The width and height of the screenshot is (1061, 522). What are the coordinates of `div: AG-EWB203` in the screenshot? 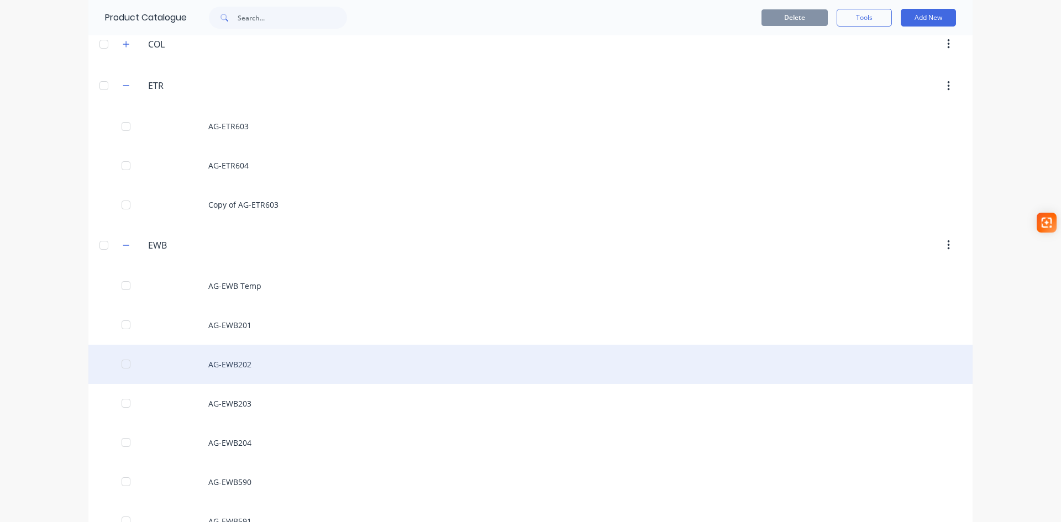 It's located at (530, 403).